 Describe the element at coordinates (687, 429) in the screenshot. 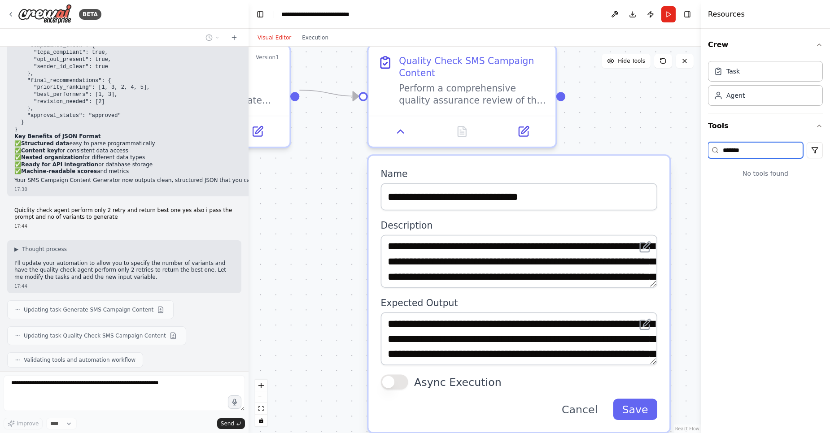

I see `a: React Flow attribution` at that location.